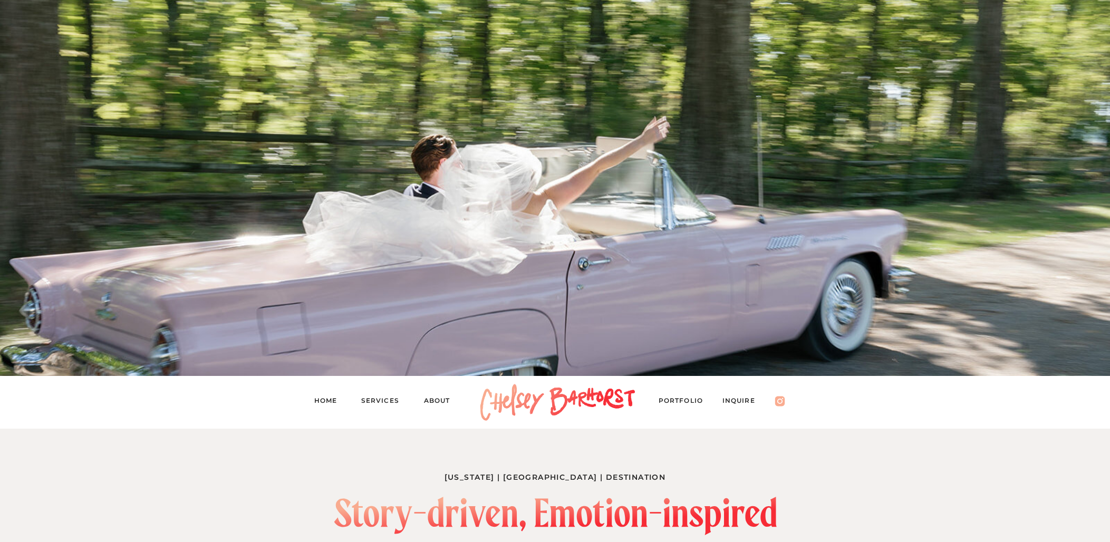  What do you see at coordinates (385, 402) in the screenshot?
I see `nav: Services` at bounding box center [385, 402].